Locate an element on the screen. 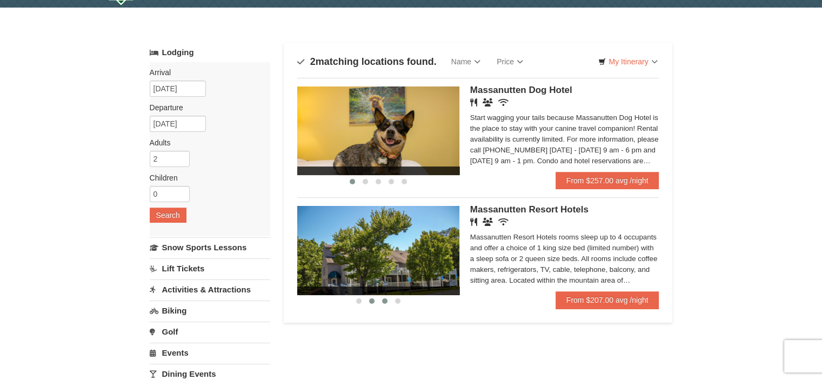 Image resolution: width=822 pixels, height=380 pixels. a: Activities & Attractions is located at coordinates (210, 289).